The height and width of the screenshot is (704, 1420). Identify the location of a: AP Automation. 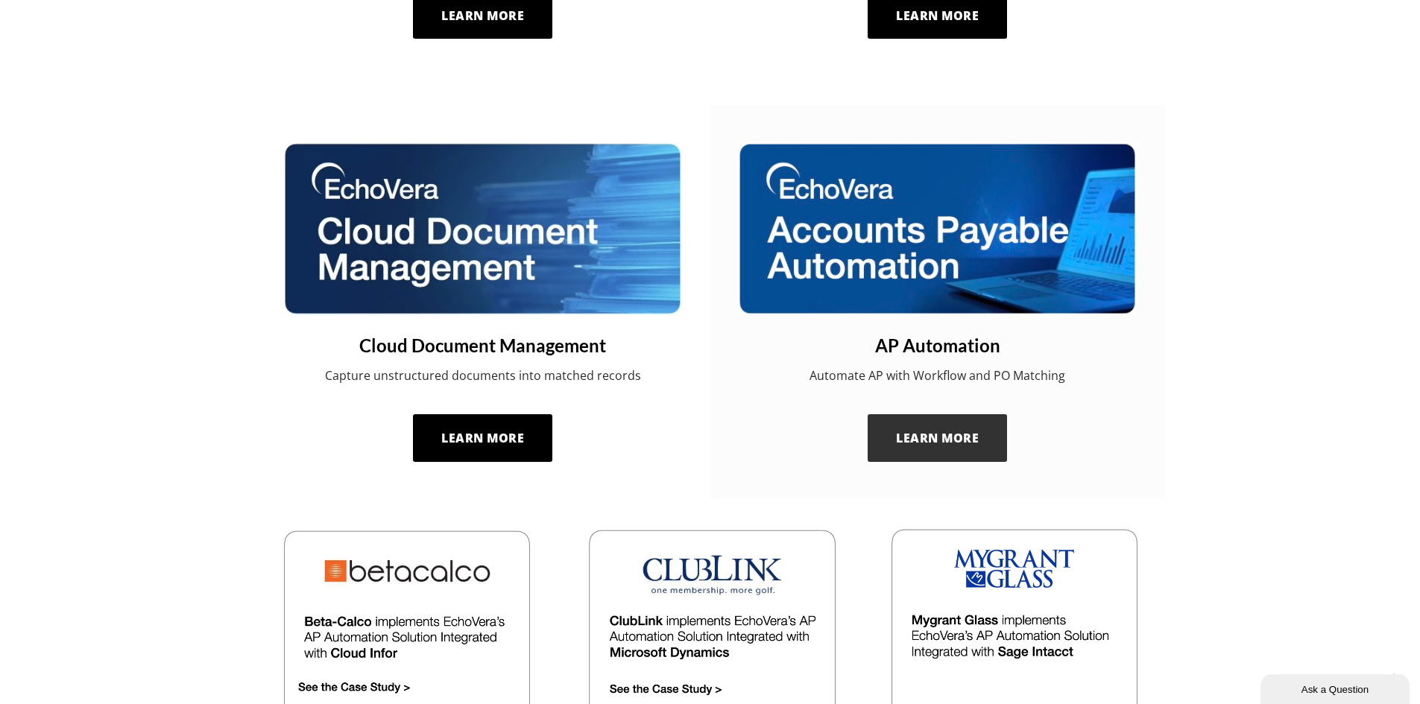
(937, 346).